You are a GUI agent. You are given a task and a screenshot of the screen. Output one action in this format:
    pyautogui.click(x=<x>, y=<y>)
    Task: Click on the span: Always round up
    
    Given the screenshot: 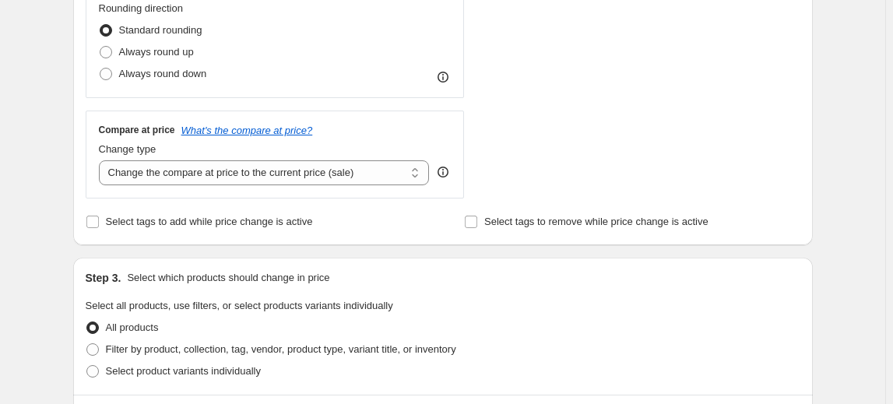 What is the action you would take?
    pyautogui.click(x=157, y=51)
    